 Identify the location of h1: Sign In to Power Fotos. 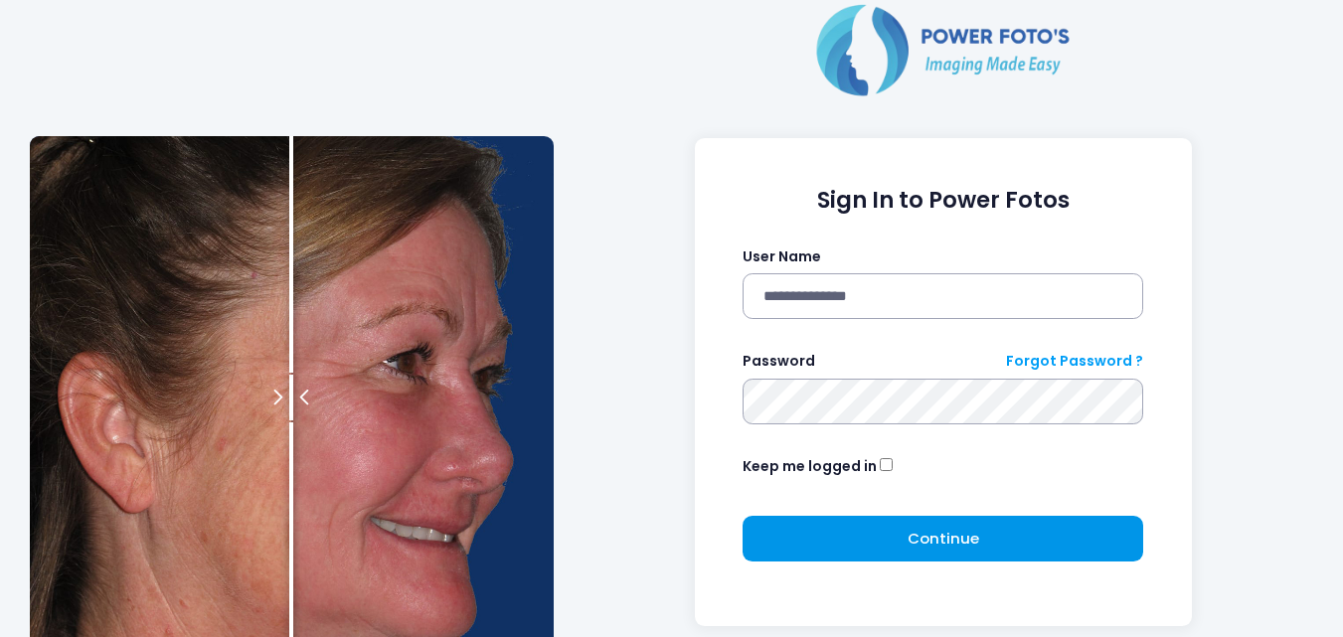
(942, 200).